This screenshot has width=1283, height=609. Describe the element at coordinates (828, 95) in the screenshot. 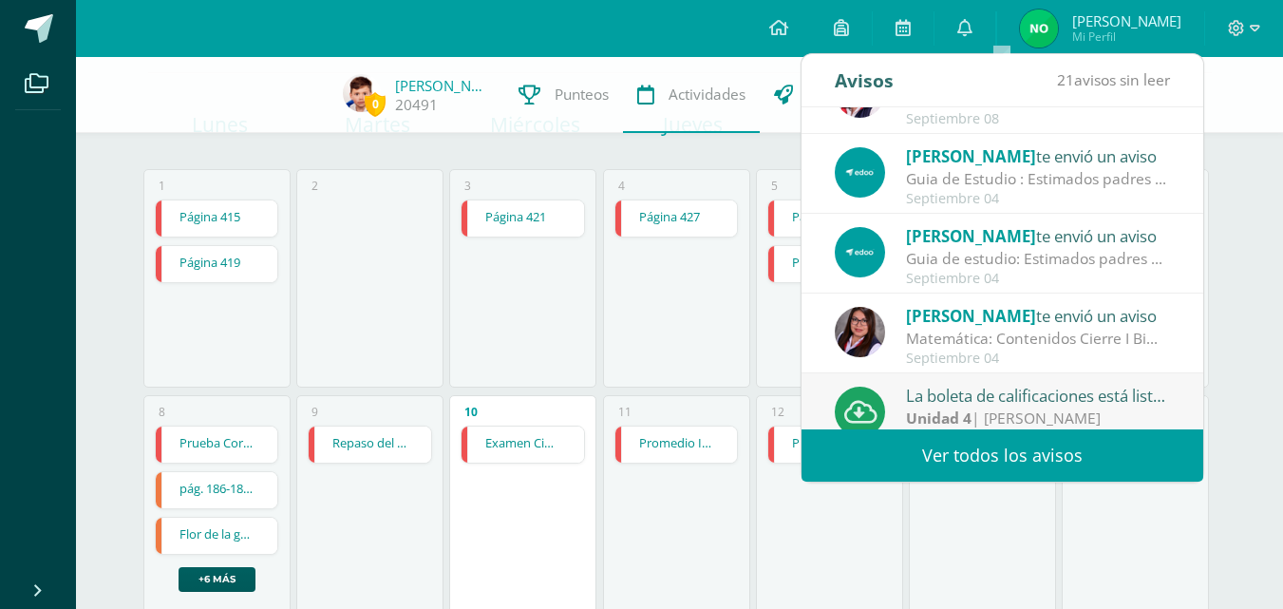

I see `a: Trayectoria` at that location.